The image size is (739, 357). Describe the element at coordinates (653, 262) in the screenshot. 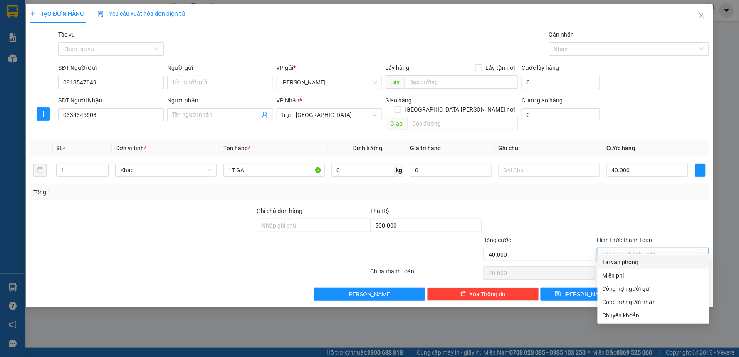

I see `div: Tại văn phòng` at that location.